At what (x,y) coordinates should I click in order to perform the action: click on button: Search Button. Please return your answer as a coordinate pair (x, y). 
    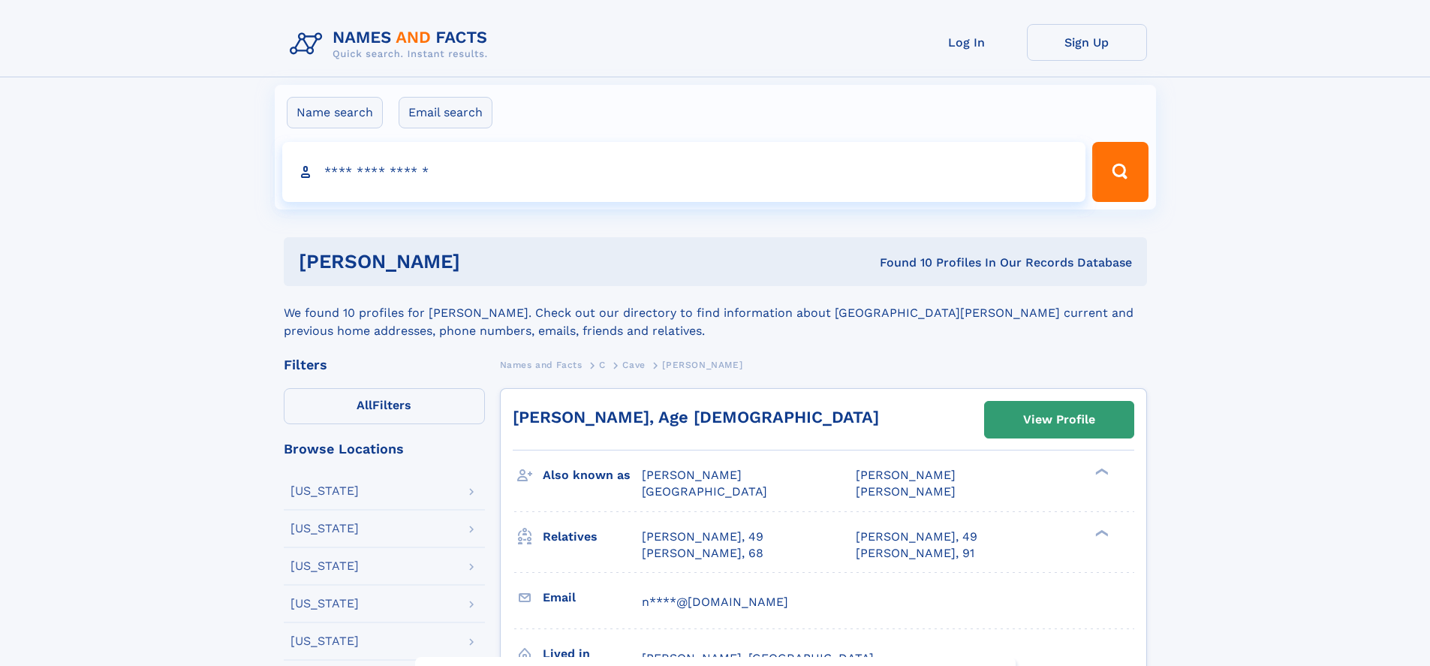
    Looking at the image, I should click on (1120, 172).